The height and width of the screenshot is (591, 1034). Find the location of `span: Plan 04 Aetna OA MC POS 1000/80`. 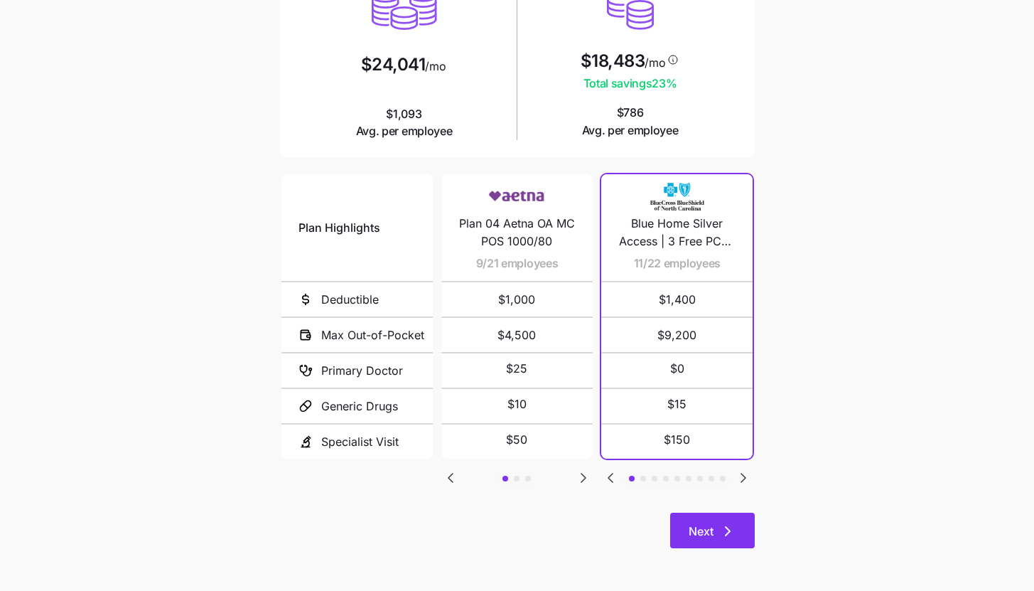

span: Plan 04 Aetna OA MC POS 1000/80 is located at coordinates (517, 232).